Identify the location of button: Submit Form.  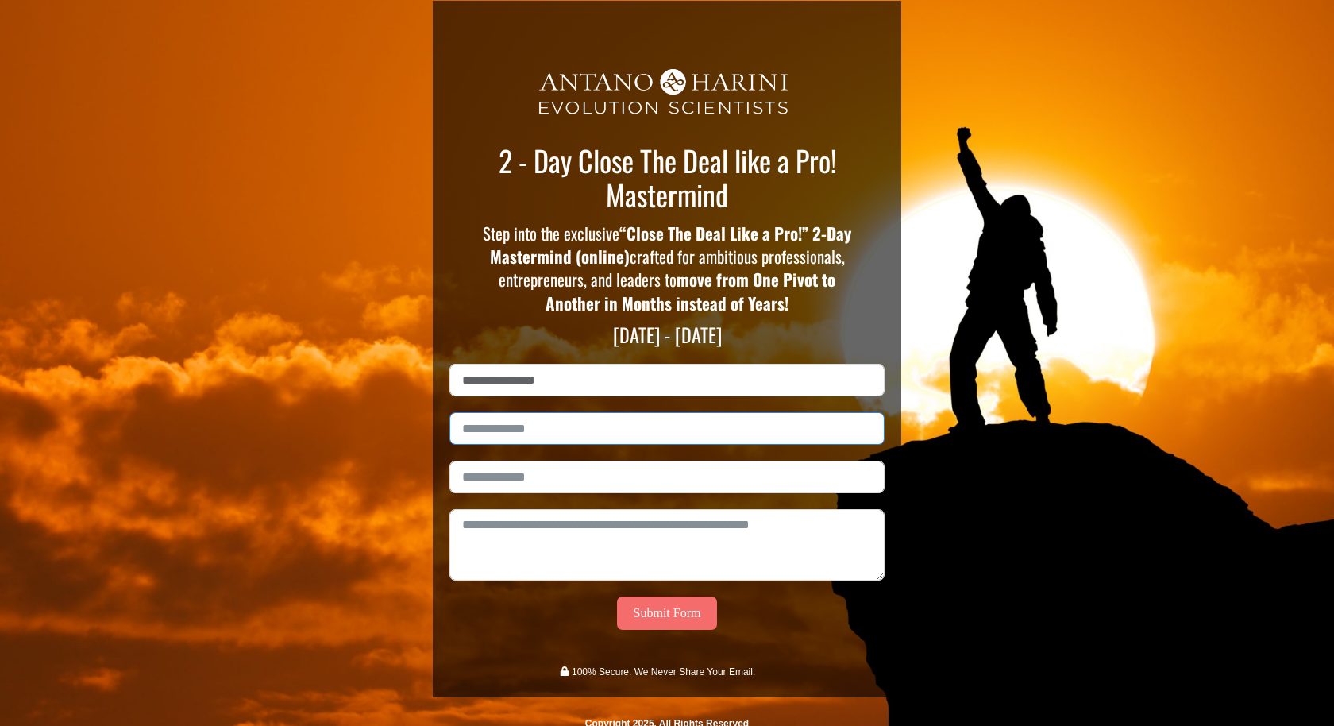
(667, 613).